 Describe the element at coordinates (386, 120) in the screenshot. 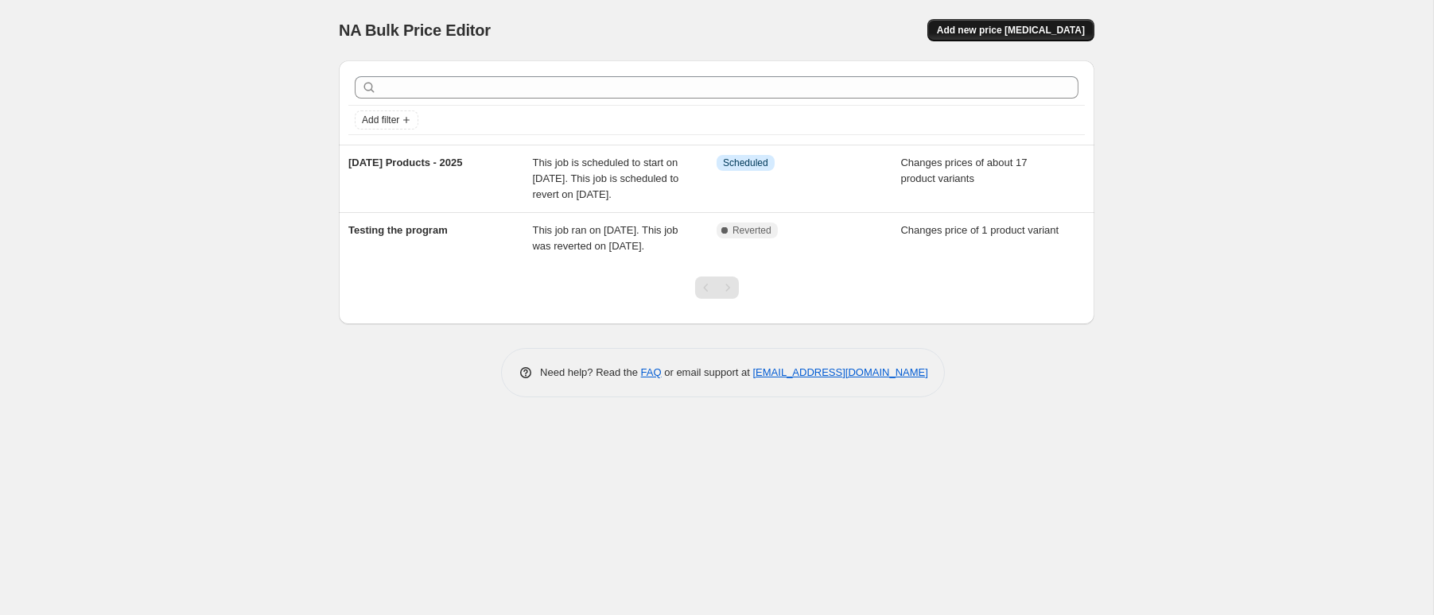

I see `button: Add filter` at that location.